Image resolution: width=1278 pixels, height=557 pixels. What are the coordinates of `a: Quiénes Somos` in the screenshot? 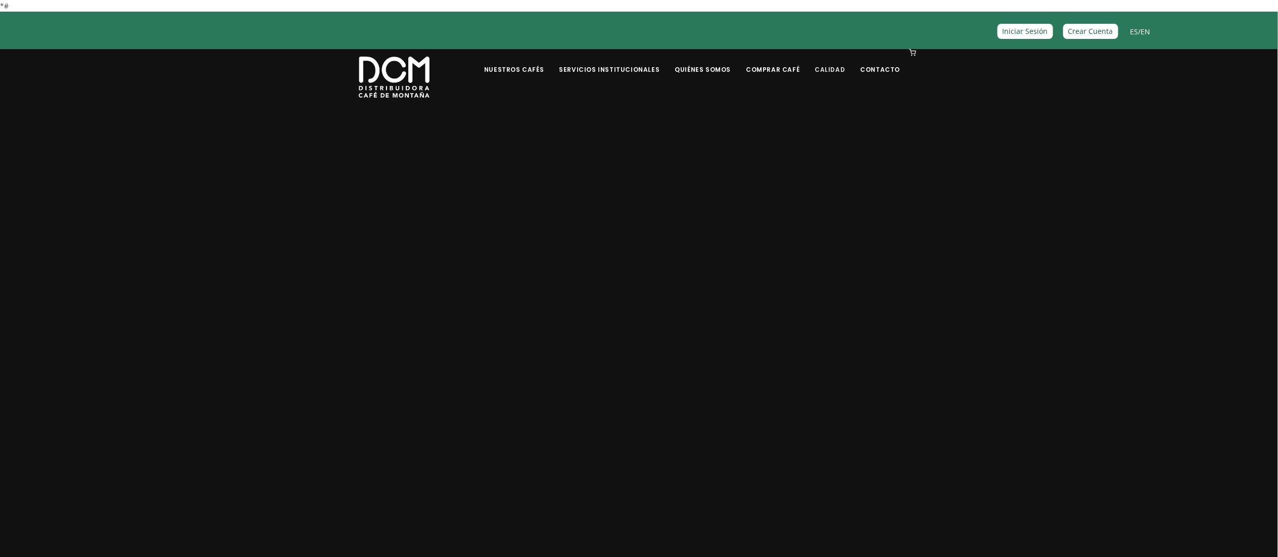 It's located at (703, 62).